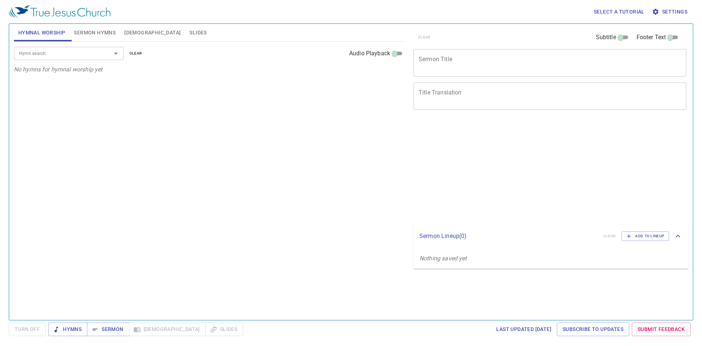 The width and height of the screenshot is (702, 346). What do you see at coordinates (593, 329) in the screenshot?
I see `a: Subscribe to Updates` at bounding box center [593, 329].